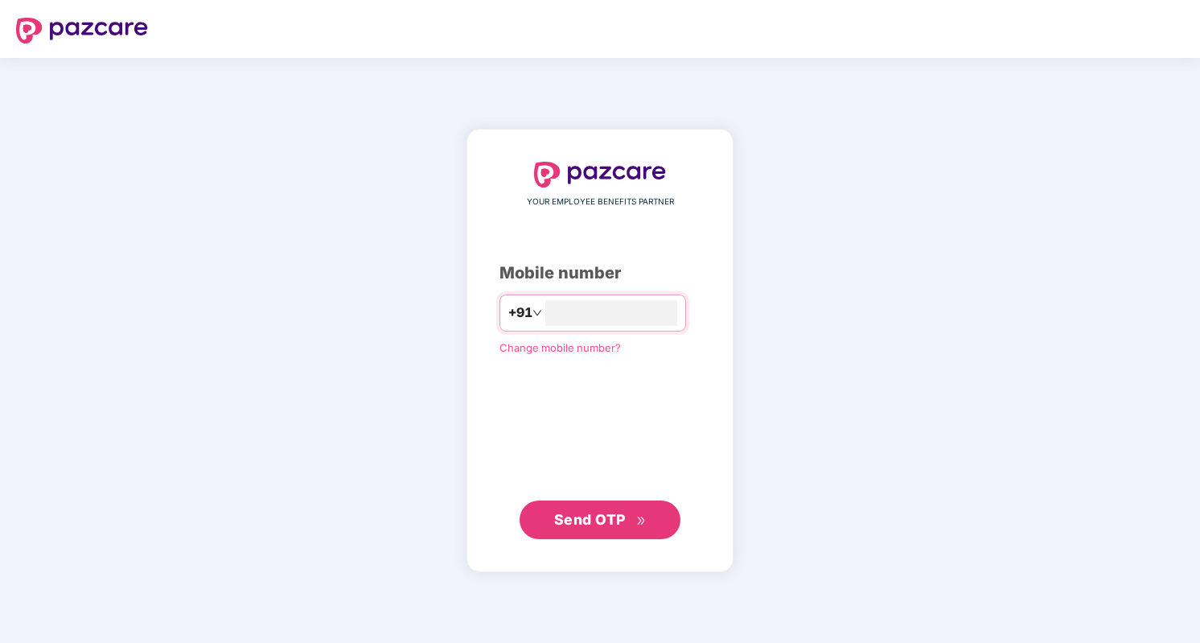  Describe the element at coordinates (590, 519) in the screenshot. I see `span: Send OTP` at that location.